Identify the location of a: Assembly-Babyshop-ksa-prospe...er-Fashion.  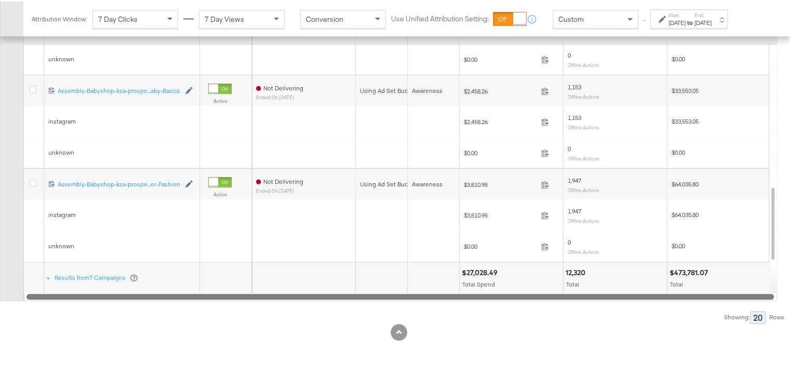
(118, 183).